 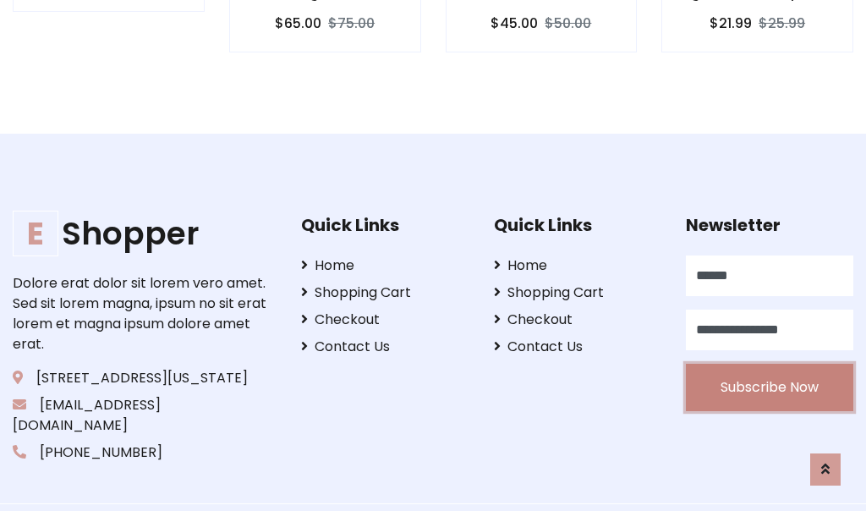 What do you see at coordinates (36, 233) in the screenshot?
I see `span: E` at bounding box center [36, 233].